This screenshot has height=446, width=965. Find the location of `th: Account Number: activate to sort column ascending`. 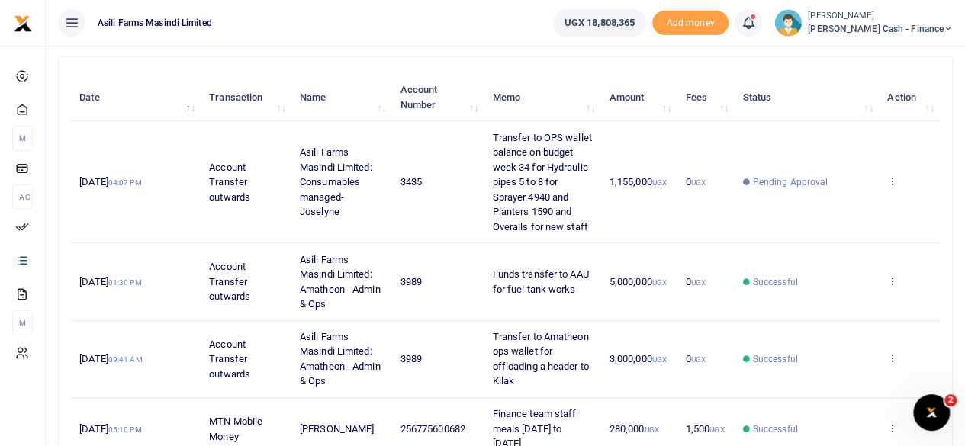

th: Account Number: activate to sort column ascending is located at coordinates (437, 98).